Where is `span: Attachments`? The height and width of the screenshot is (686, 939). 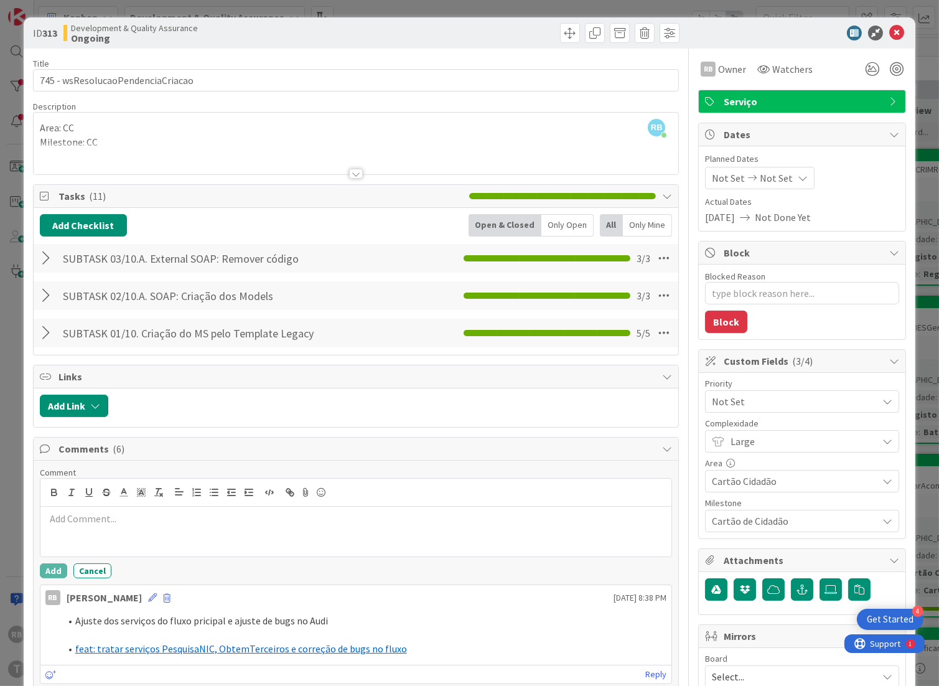
span: Attachments is located at coordinates (803, 560).